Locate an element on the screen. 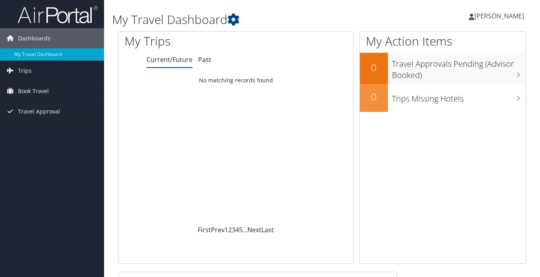 Image resolution: width=540 pixels, height=277 pixels. a: 0Trips Missing Hotels is located at coordinates (443, 98).